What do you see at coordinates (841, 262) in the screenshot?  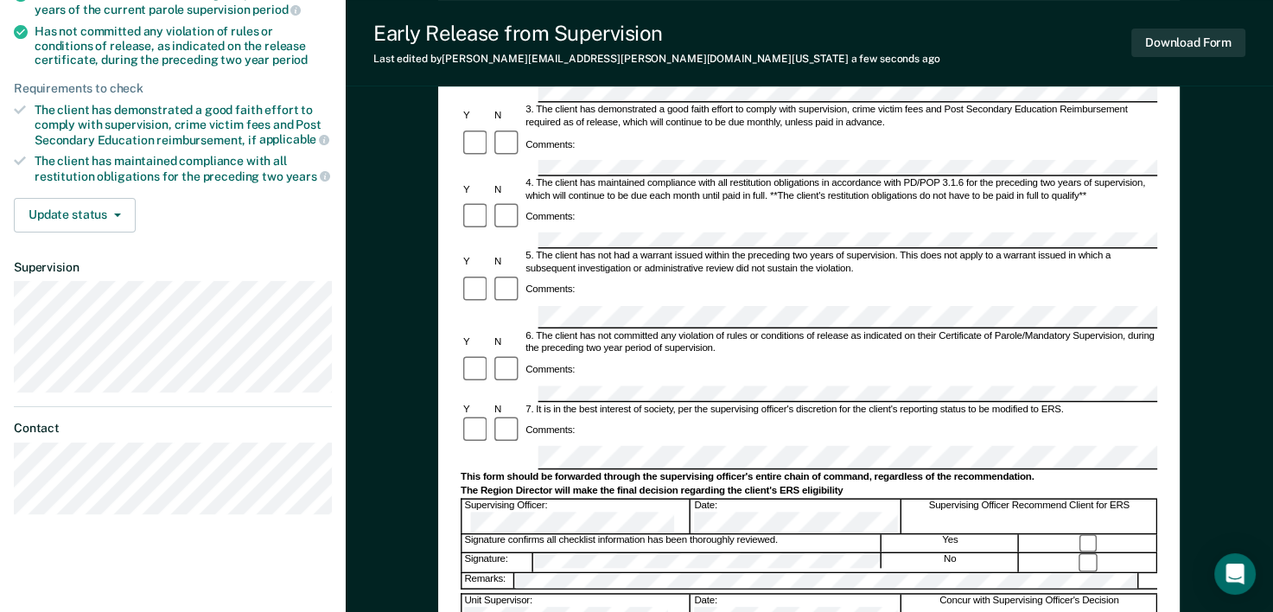 I see `div: 5. The client has not had a warrant issued within the preceding two years of supervision. This do...` at bounding box center [841, 262].